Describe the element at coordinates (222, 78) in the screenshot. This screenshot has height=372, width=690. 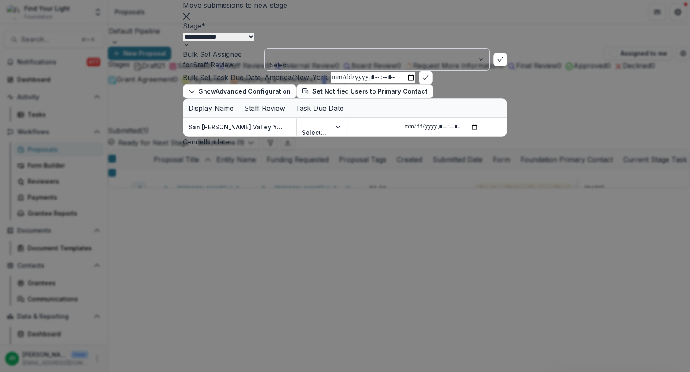
I see `p: Bulk Set Task Due Date` at that location.